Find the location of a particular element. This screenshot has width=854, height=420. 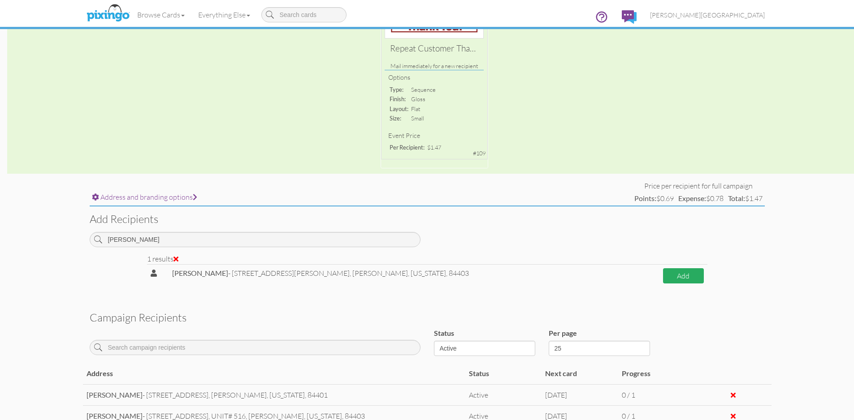

td: $0.78 is located at coordinates (700, 198).